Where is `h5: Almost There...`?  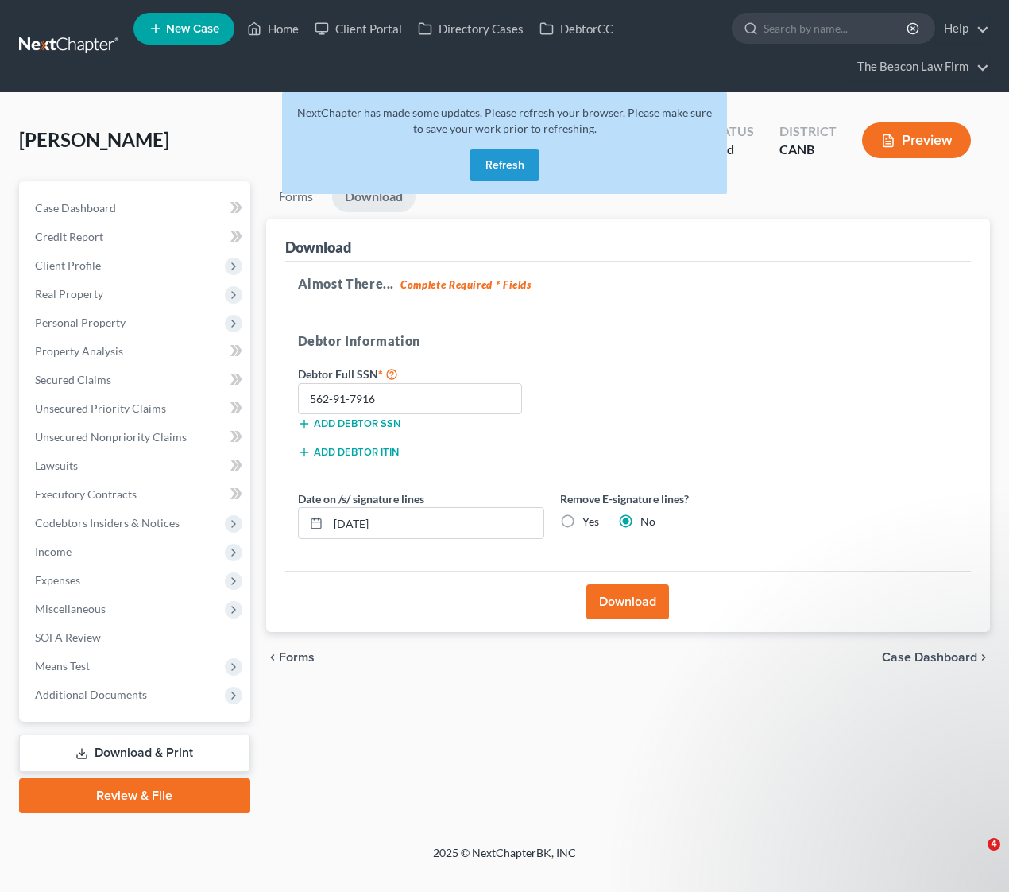 h5: Almost There... is located at coordinates (629, 284).